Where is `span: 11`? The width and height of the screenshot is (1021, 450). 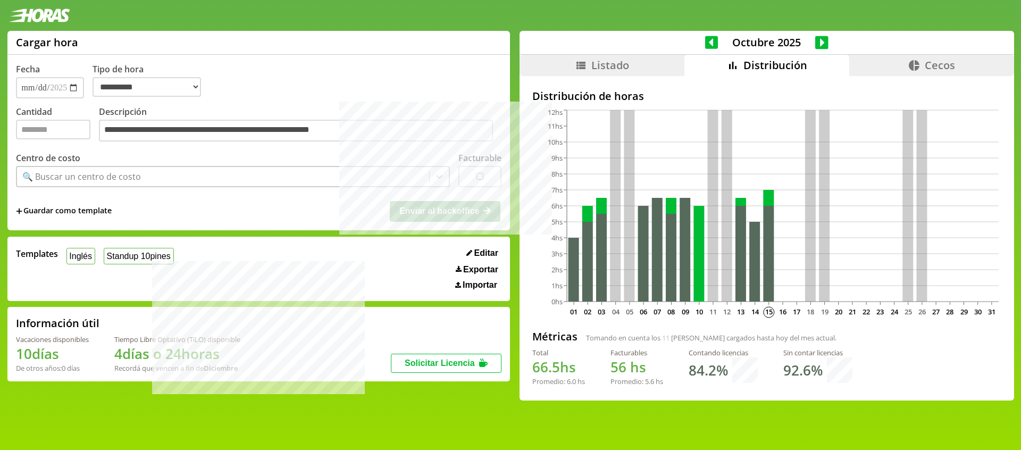
span: 11 is located at coordinates (666, 338).